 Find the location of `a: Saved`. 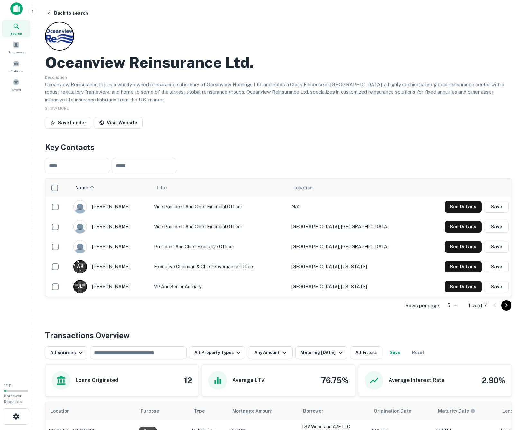

a: Saved is located at coordinates (16, 85).